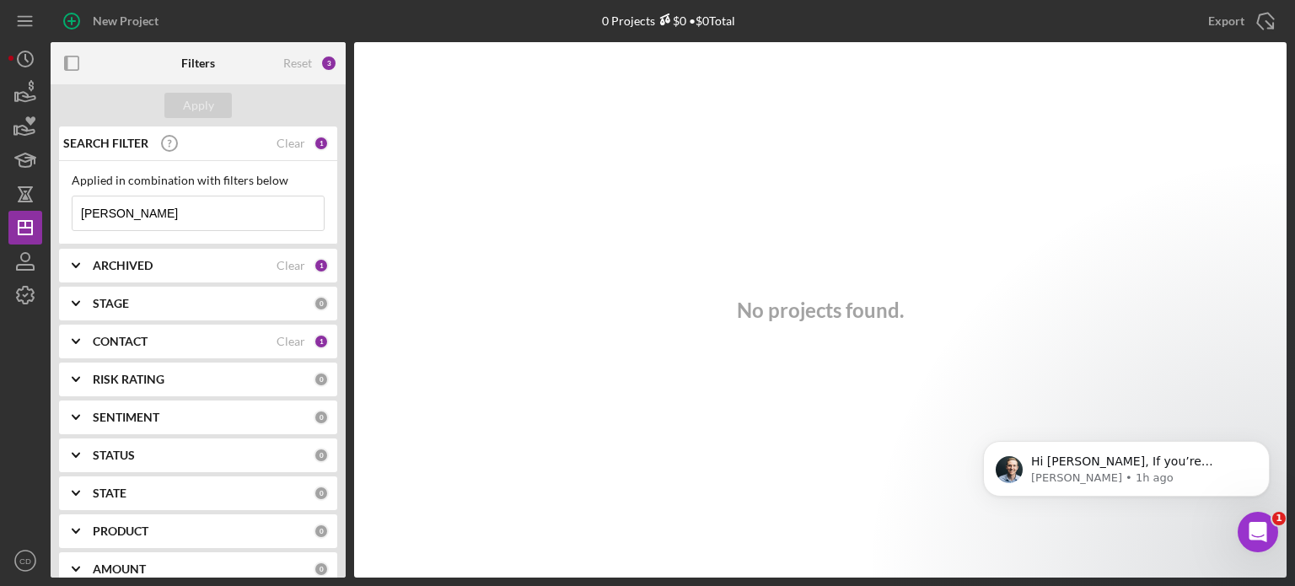 This screenshot has height=586, width=1295. Describe the element at coordinates (105, 143) in the screenshot. I see `b: SEARCH FILTER` at that location.